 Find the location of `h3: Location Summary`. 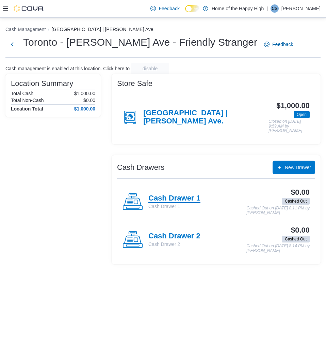

h3: Location Summary is located at coordinates (42, 83).